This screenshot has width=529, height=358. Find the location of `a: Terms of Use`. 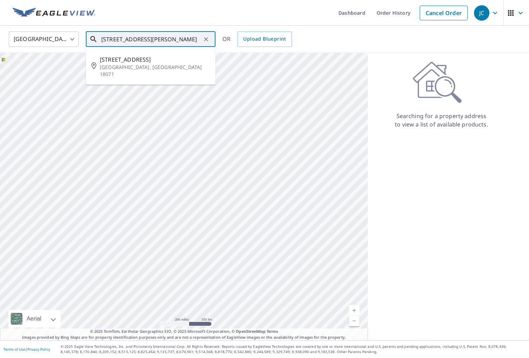

a: Terms of Use is located at coordinates (14, 349).